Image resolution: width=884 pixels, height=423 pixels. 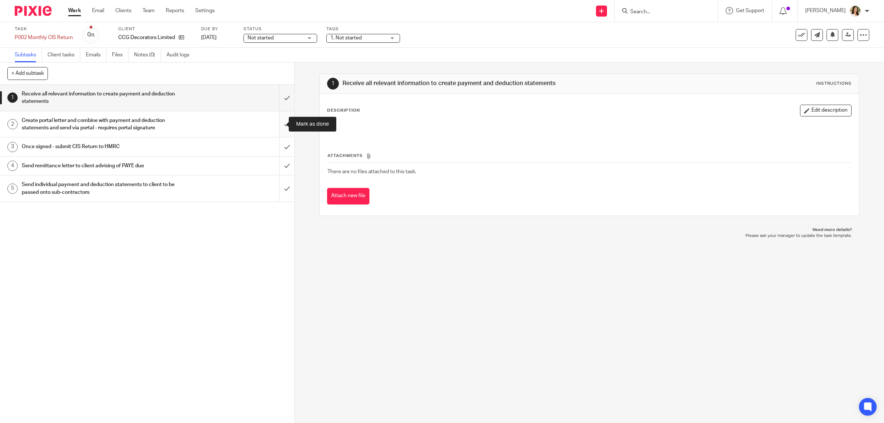 I want to click on small: /5, so click(x=92, y=35).